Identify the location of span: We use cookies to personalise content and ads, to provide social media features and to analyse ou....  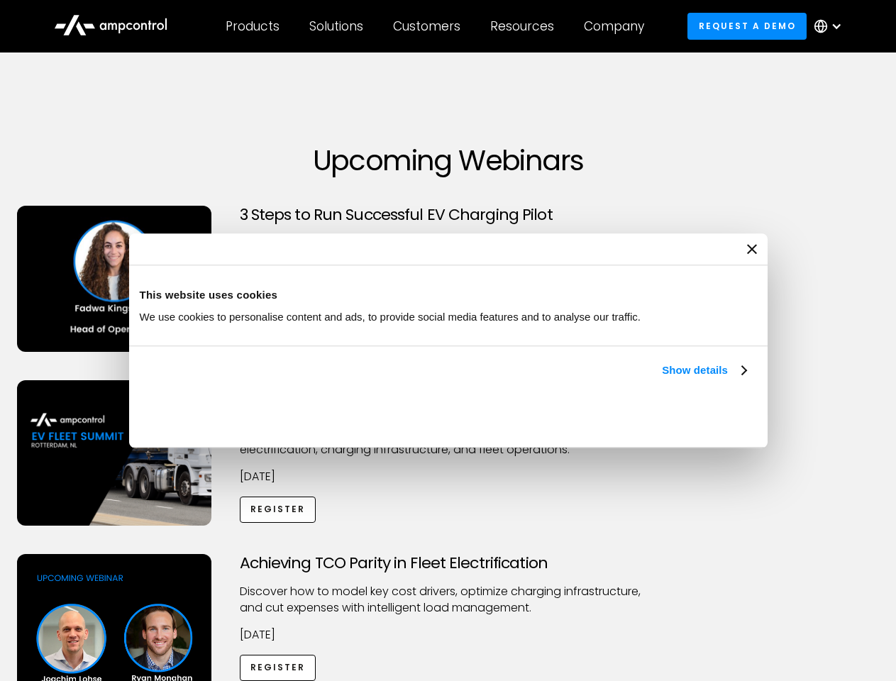
(390, 316).